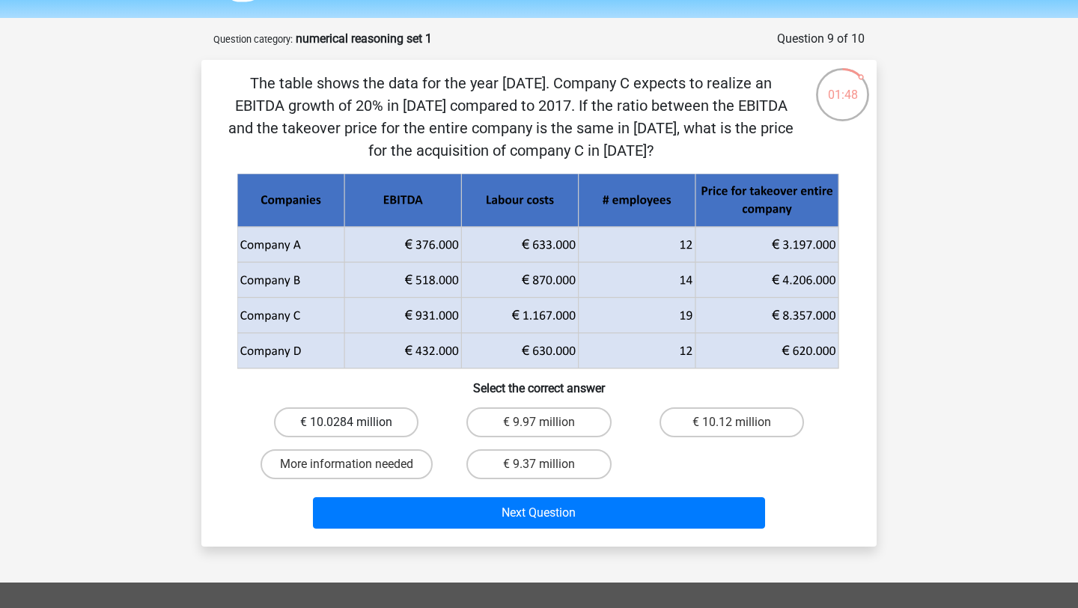  I want to click on h6: Select the correct answer, so click(539, 382).